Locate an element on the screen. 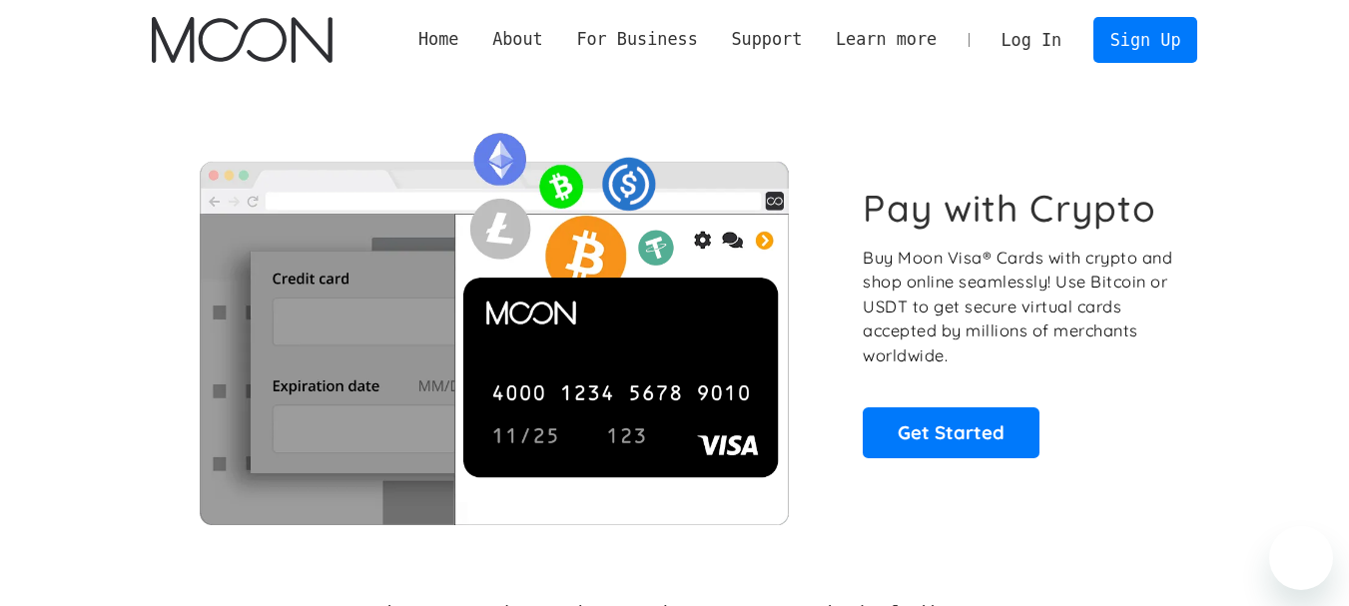 The height and width of the screenshot is (606, 1349). img: Moon Cards let you spend your crypto anywhere Visa is accepted. is located at coordinates (493, 321).